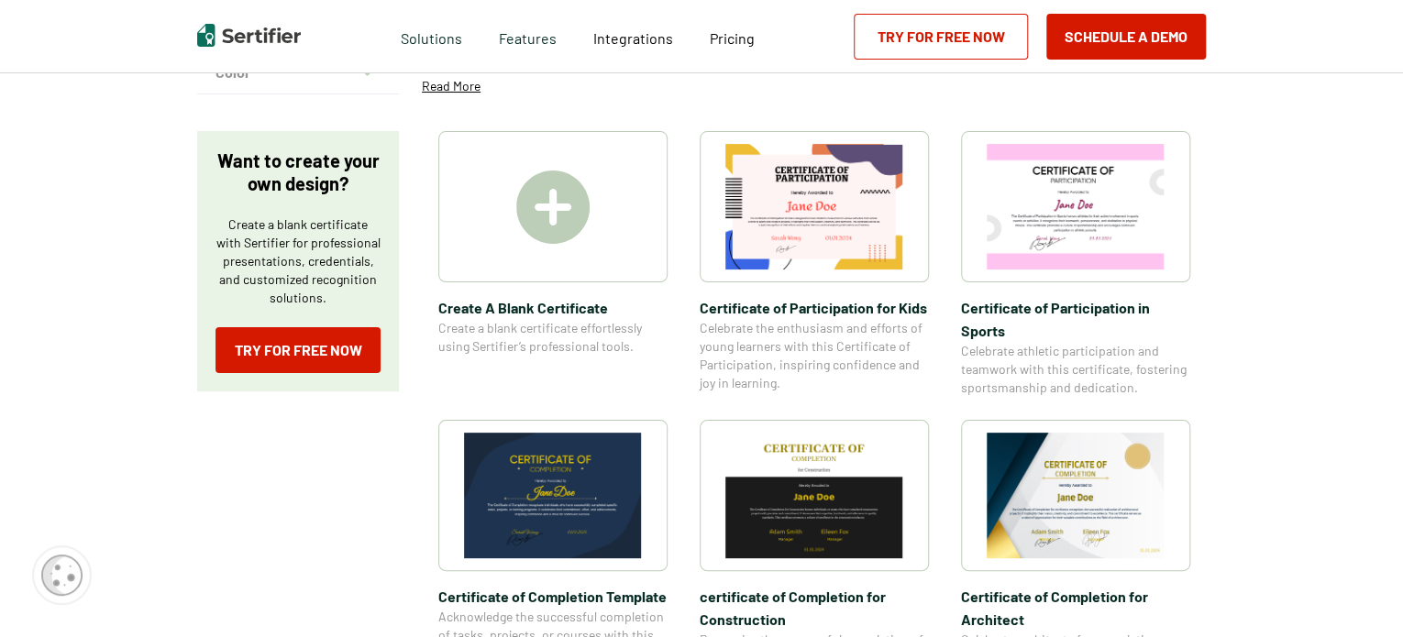  I want to click on img: Certificate of Completion Template, so click(553, 495).